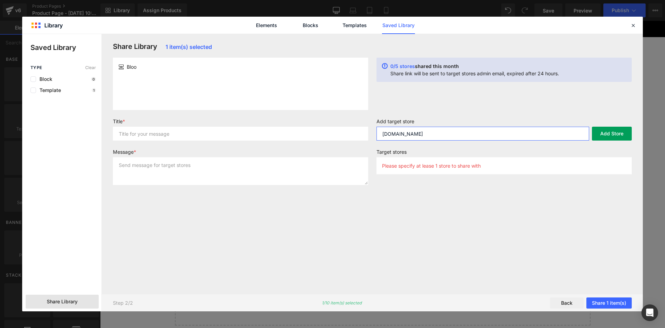 The image size is (665, 328). Describe the element at coordinates (267, 25) in the screenshot. I see `a: Elements` at that location.